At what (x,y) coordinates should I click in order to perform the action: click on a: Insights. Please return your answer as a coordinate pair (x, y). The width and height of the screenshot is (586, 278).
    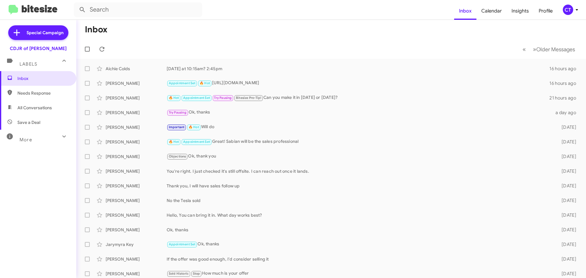
    Looking at the image, I should click on (520, 11).